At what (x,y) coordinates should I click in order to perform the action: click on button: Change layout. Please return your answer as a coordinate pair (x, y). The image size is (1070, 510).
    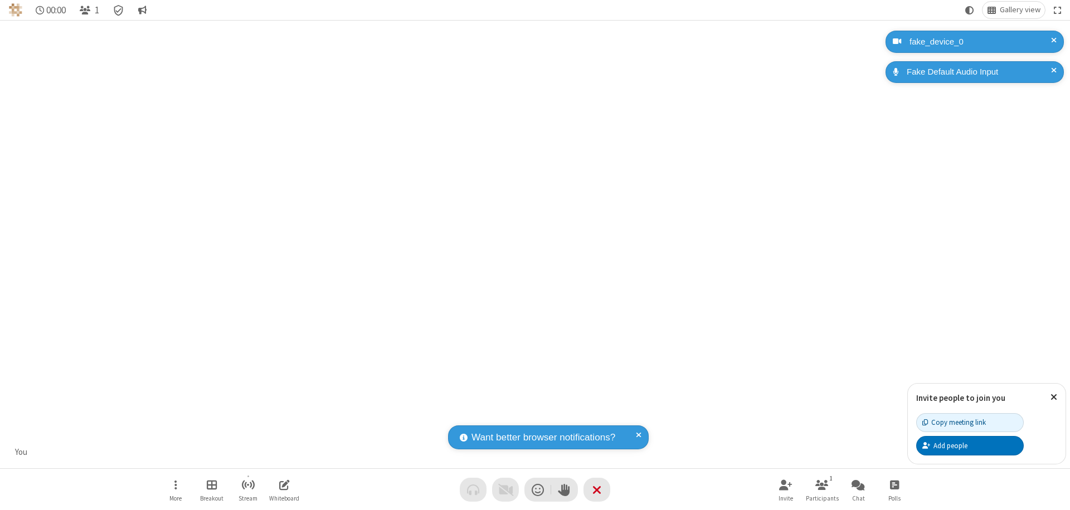
    Looking at the image, I should click on (1013, 10).